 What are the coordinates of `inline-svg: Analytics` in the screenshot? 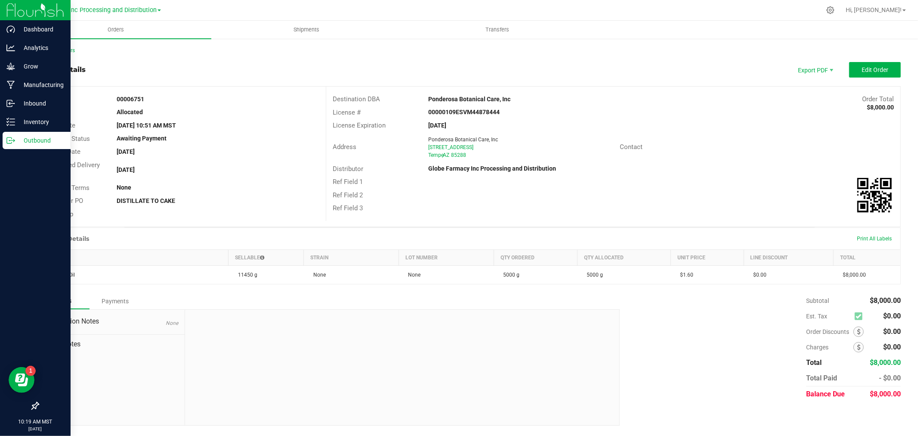 It's located at (11, 48).